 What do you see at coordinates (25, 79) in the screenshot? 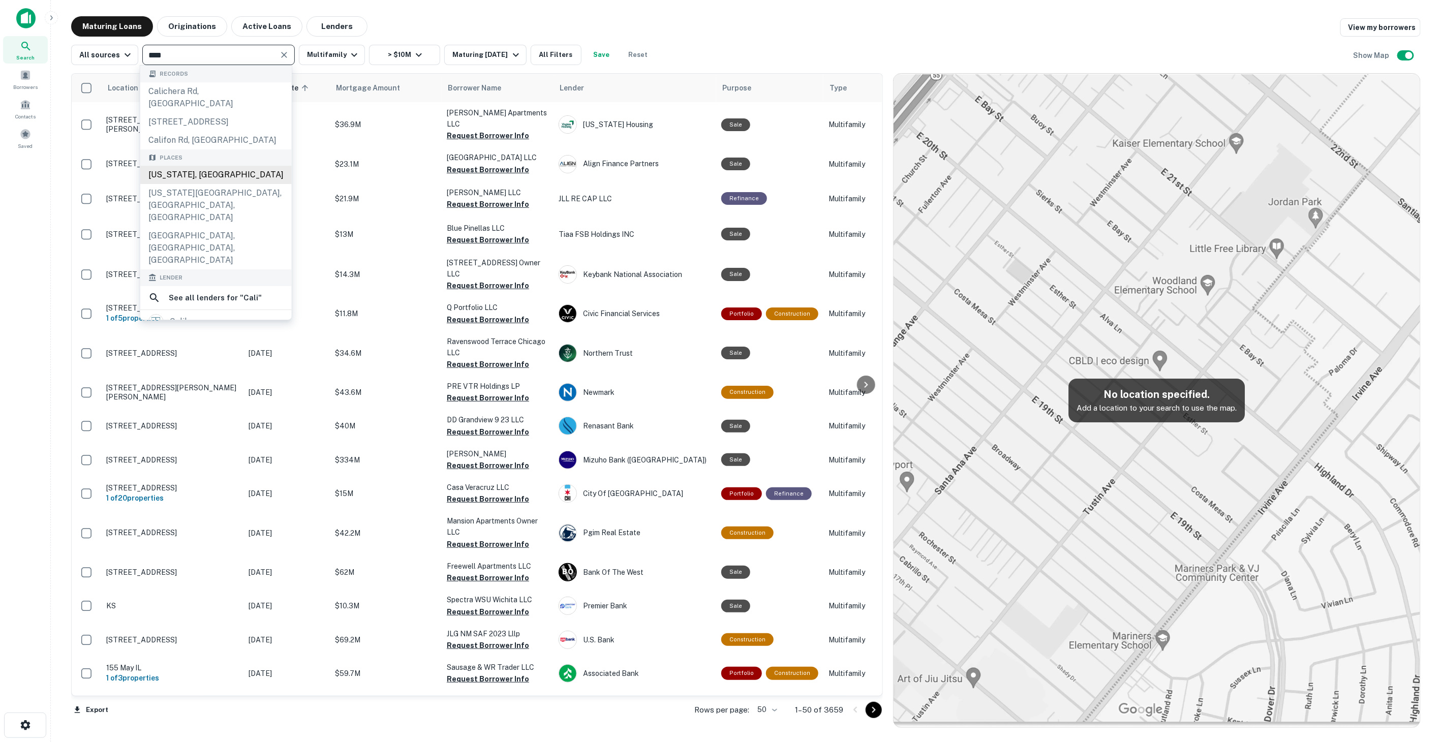
I see `div: Borrowers` at bounding box center [25, 79].